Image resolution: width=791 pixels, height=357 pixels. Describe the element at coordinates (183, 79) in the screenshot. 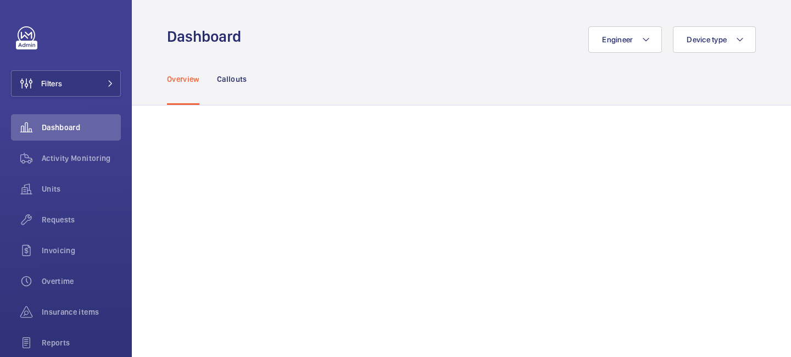

I see `p: Overview` at that location.